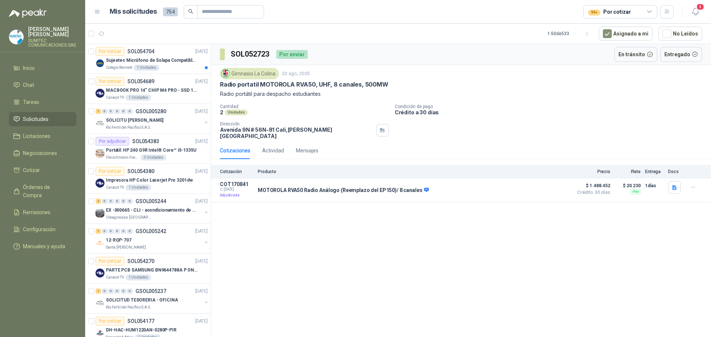 The height and width of the screenshot is (337, 711). What do you see at coordinates (31, 102) in the screenshot?
I see `span: Tareas` at bounding box center [31, 102].